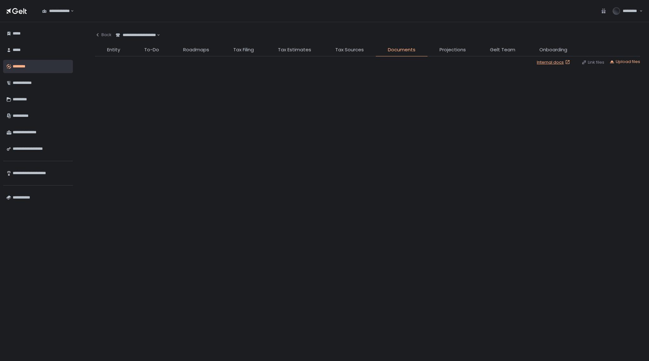  Describe the element at coordinates (294, 50) in the screenshot. I see `span: Tax Estimates` at that location.